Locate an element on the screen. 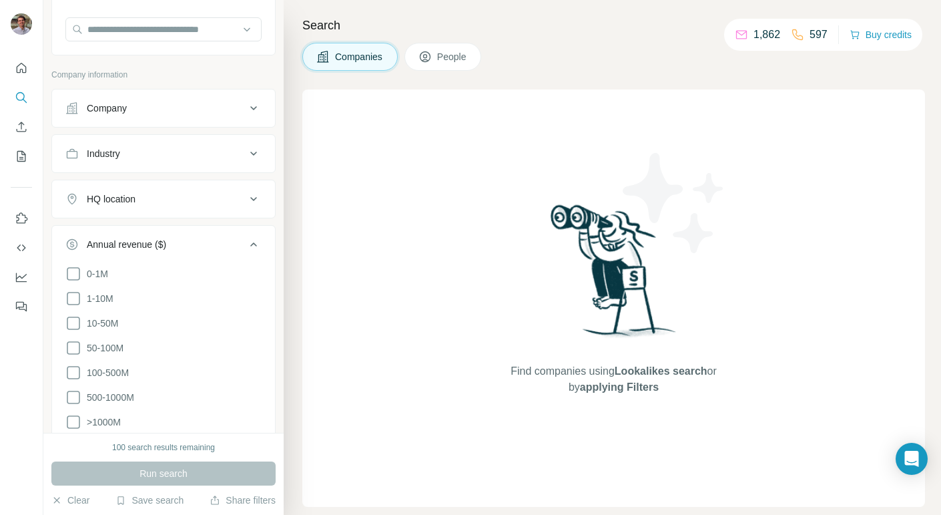 The height and width of the screenshot is (515, 941). button: Company is located at coordinates (164, 108).